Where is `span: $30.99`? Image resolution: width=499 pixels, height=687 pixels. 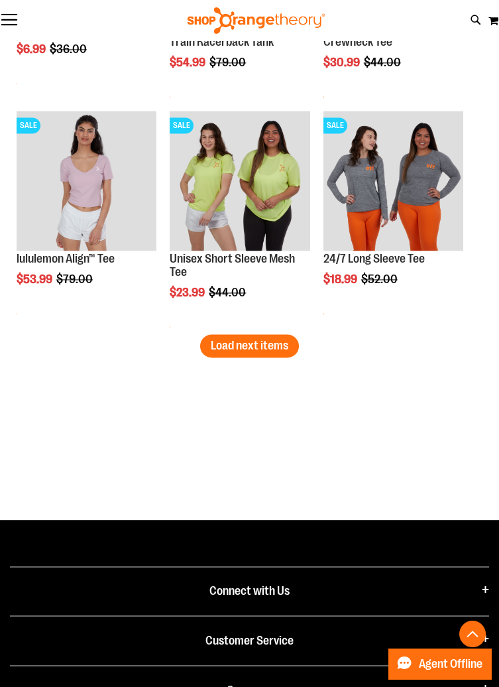
span: $30.99 is located at coordinates (343, 62).